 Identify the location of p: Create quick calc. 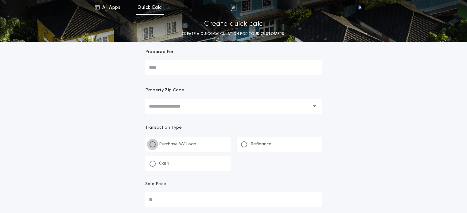
(233, 24).